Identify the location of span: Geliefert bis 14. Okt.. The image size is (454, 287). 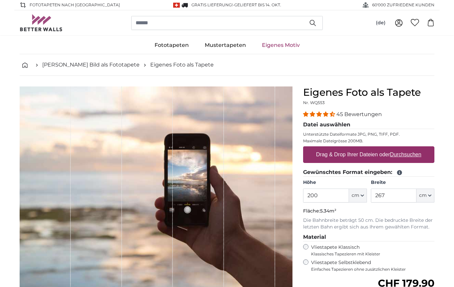
(258, 5).